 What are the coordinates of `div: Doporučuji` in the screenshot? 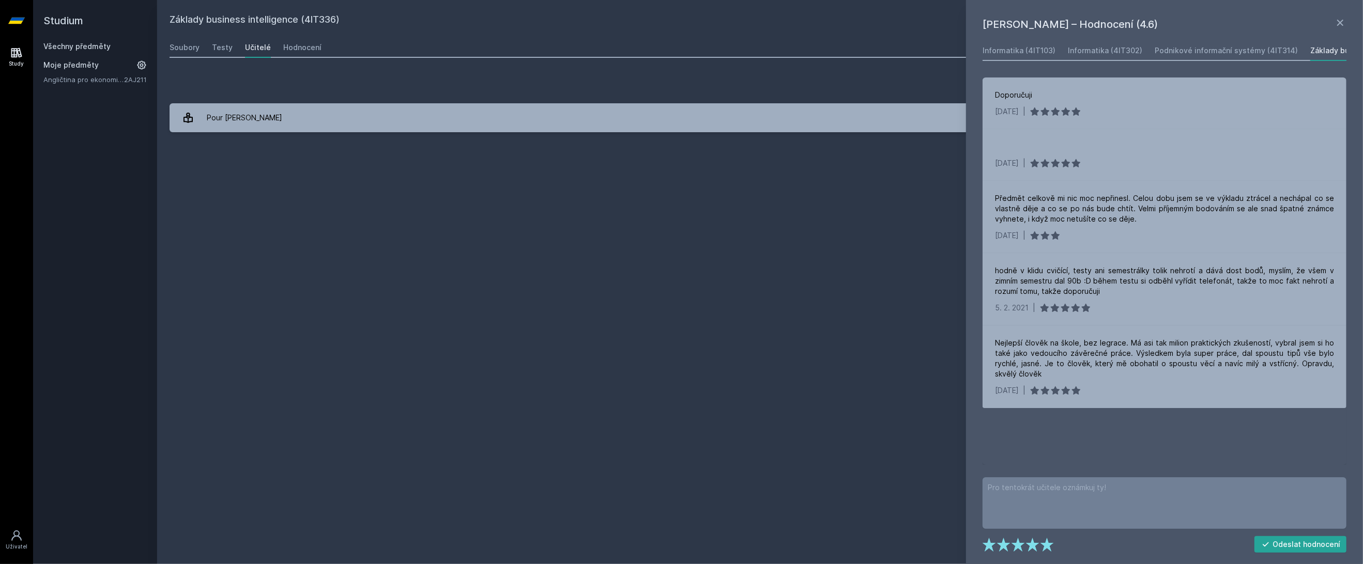 It's located at (1014, 95).